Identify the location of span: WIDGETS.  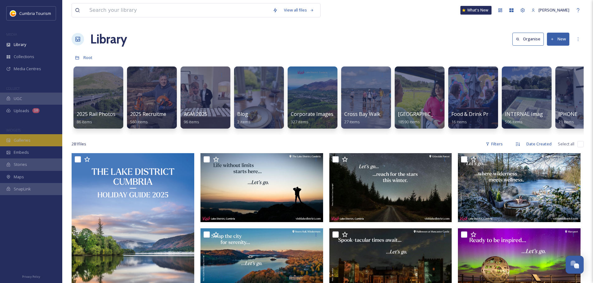
(13, 130).